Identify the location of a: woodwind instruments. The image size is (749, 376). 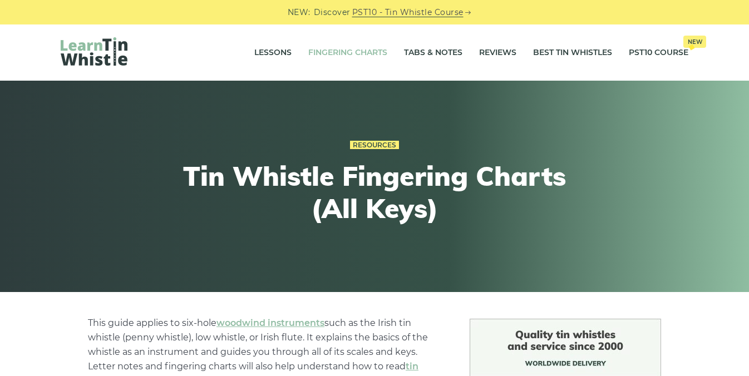
(271, 323).